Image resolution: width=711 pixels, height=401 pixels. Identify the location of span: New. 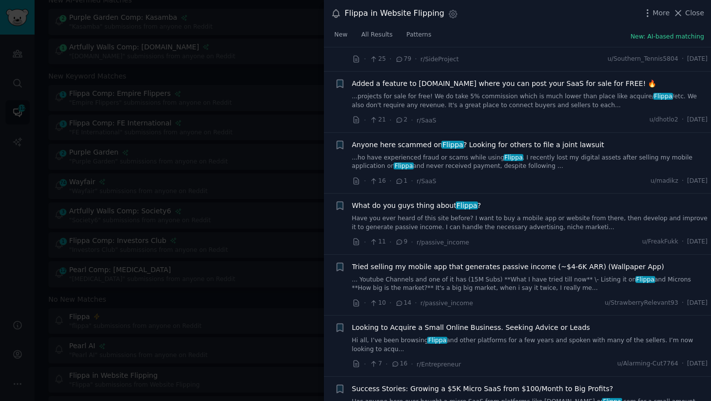
(341, 35).